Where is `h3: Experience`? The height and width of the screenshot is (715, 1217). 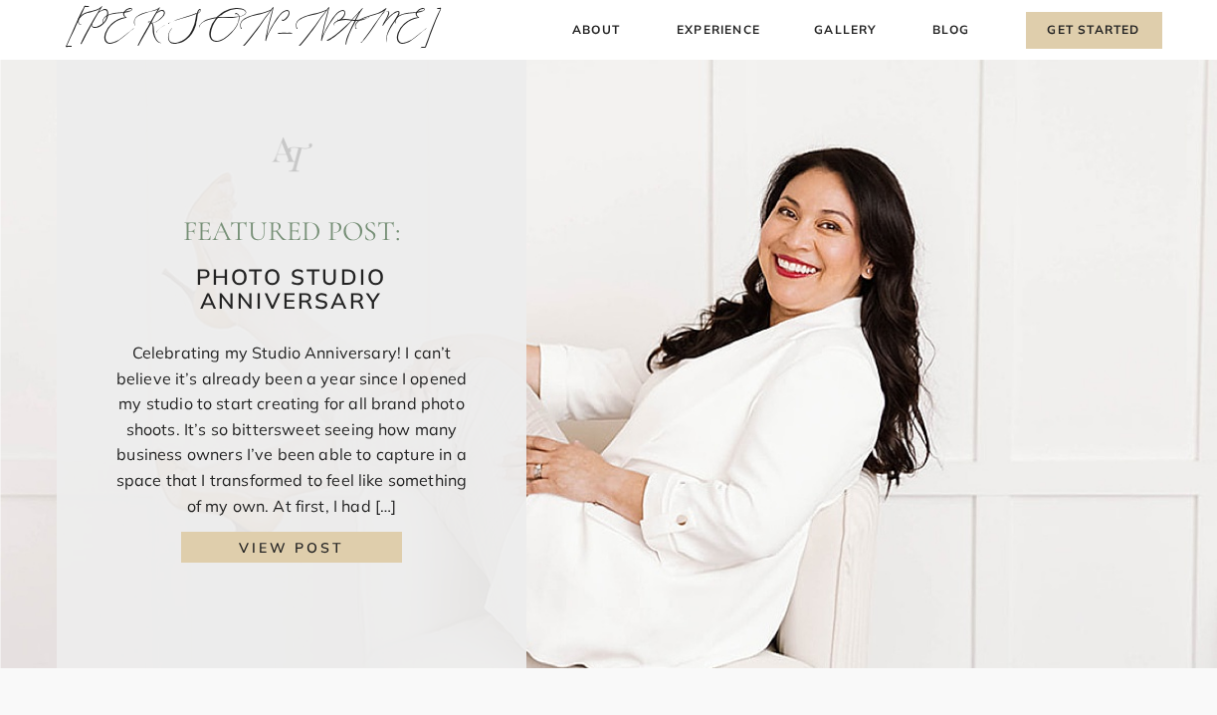
h3: Experience is located at coordinates (719, 30).